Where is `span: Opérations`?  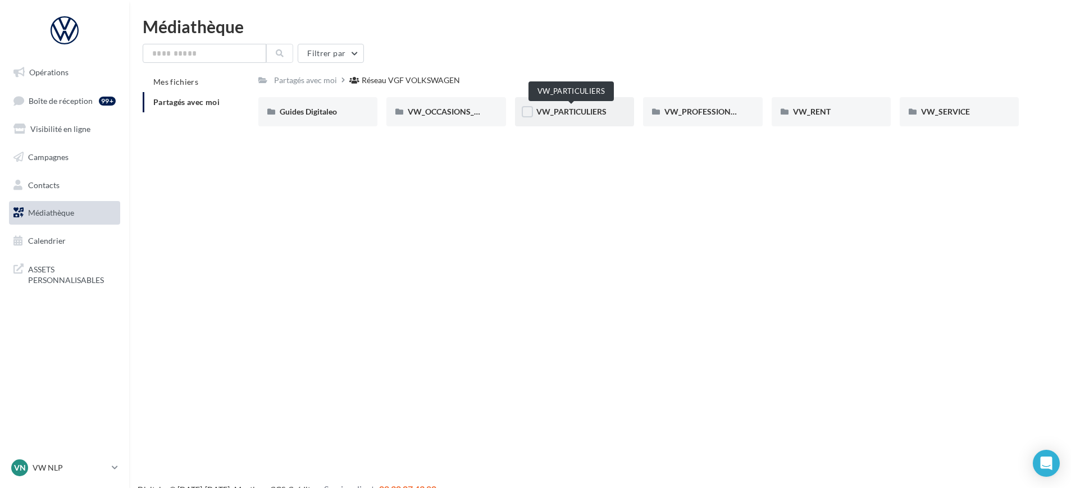
span: Opérations is located at coordinates (49, 72).